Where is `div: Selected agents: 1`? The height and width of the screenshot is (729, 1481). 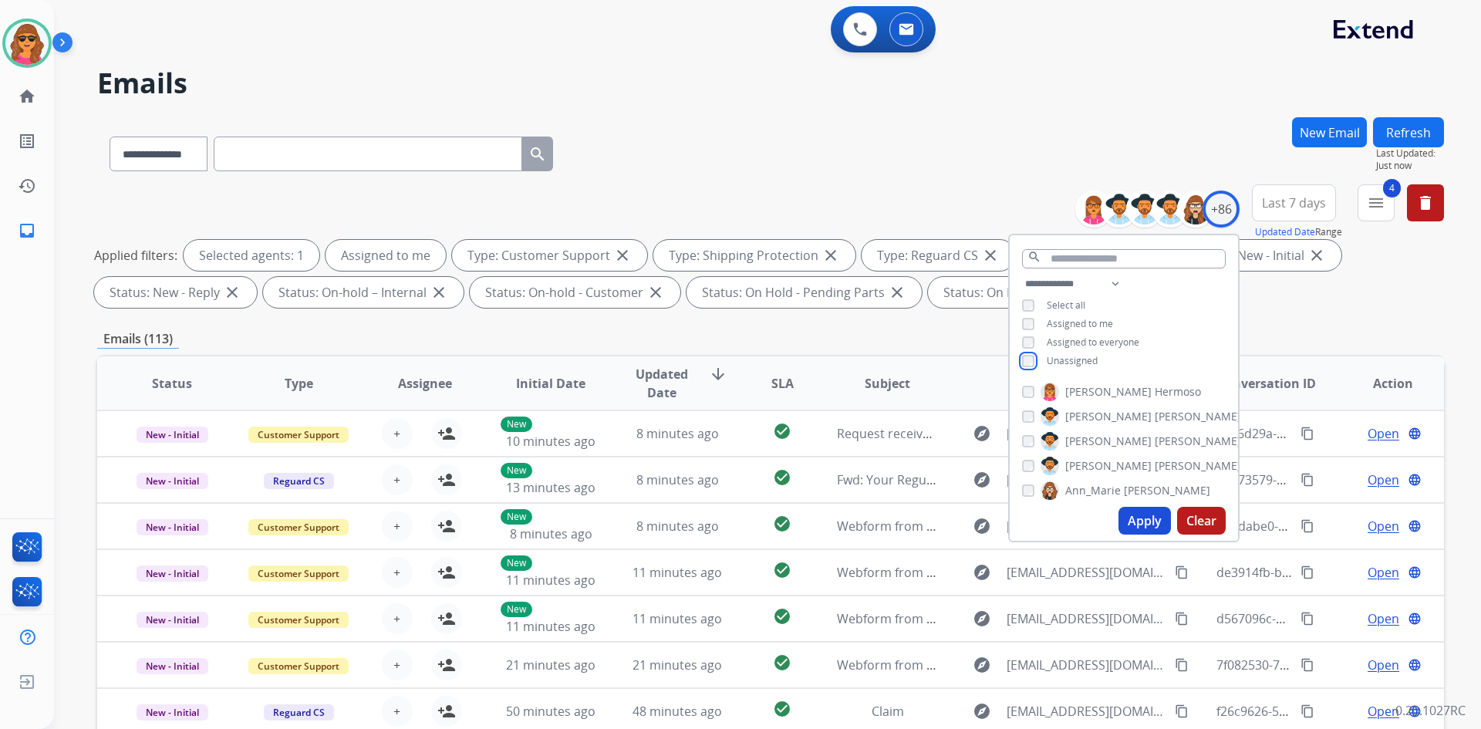 div: Selected agents: 1 is located at coordinates (251, 255).